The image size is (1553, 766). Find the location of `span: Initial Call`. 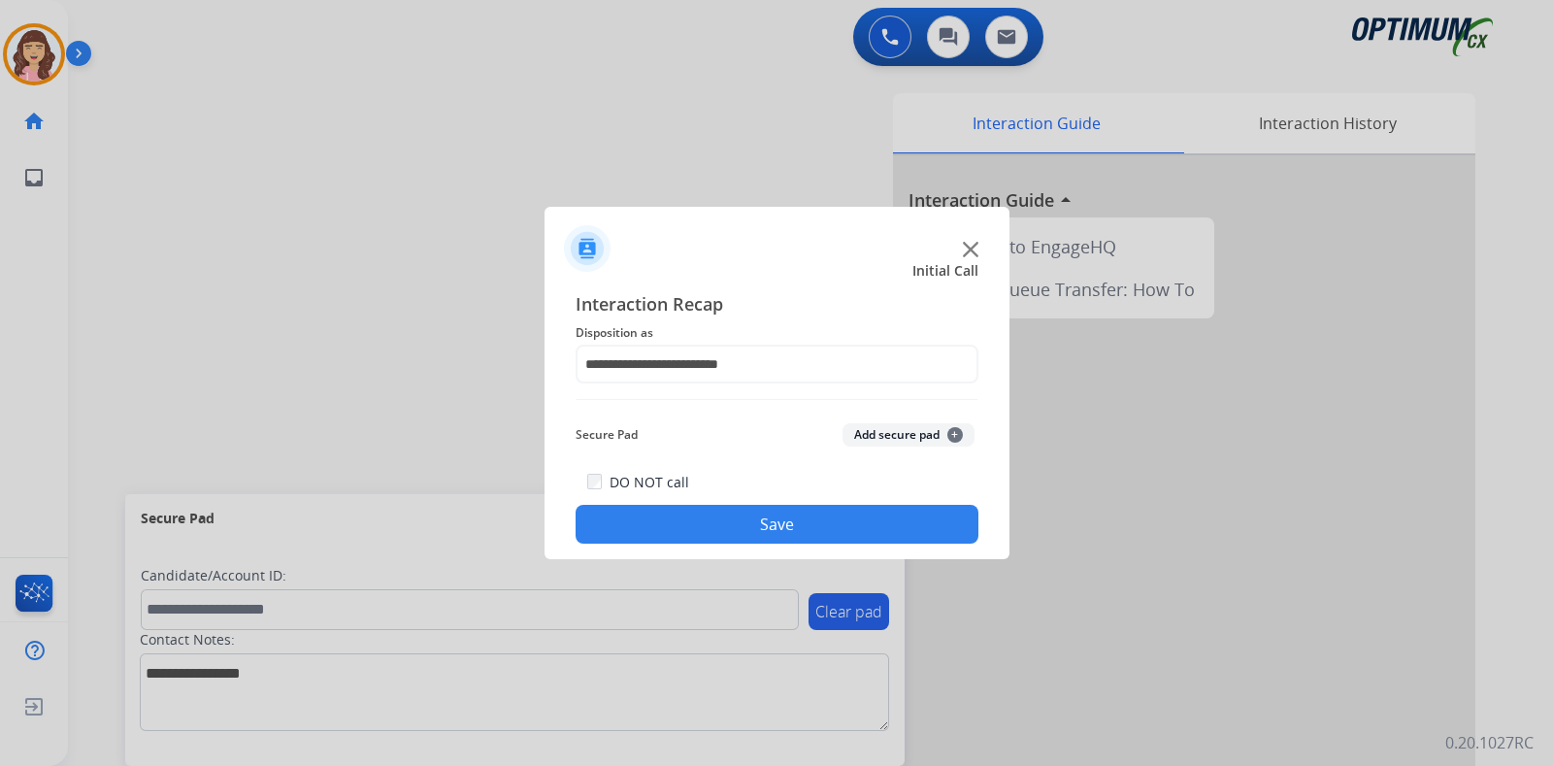

span: Initial Call is located at coordinates (946, 271).